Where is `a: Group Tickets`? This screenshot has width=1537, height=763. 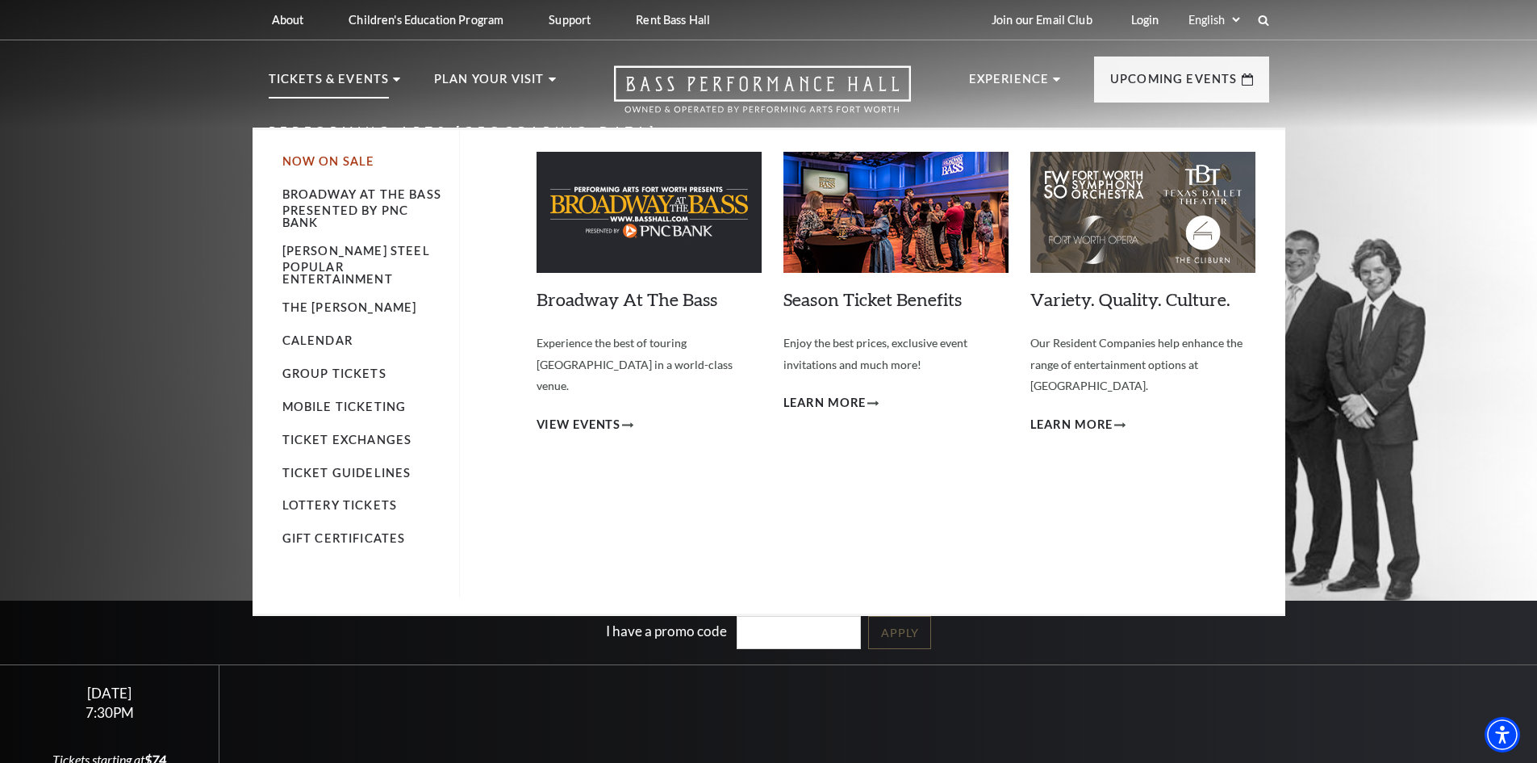 a: Group Tickets is located at coordinates (334, 373).